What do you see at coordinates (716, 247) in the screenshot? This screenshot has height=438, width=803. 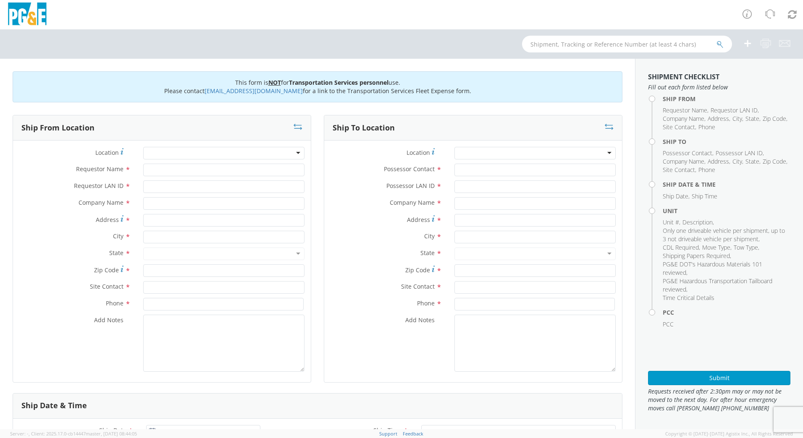 I see `span: Move Type` at bounding box center [716, 247].